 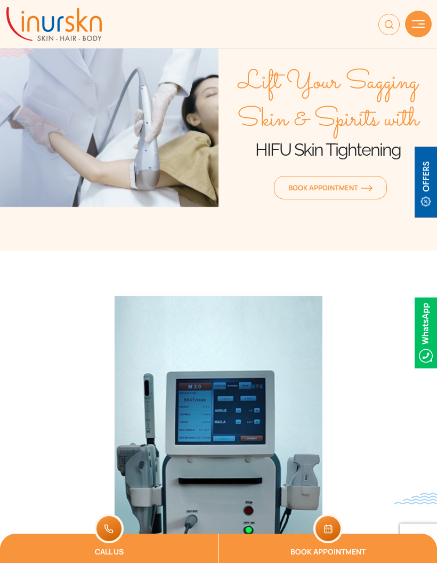 I want to click on img: mobile-tel, so click(x=109, y=528).